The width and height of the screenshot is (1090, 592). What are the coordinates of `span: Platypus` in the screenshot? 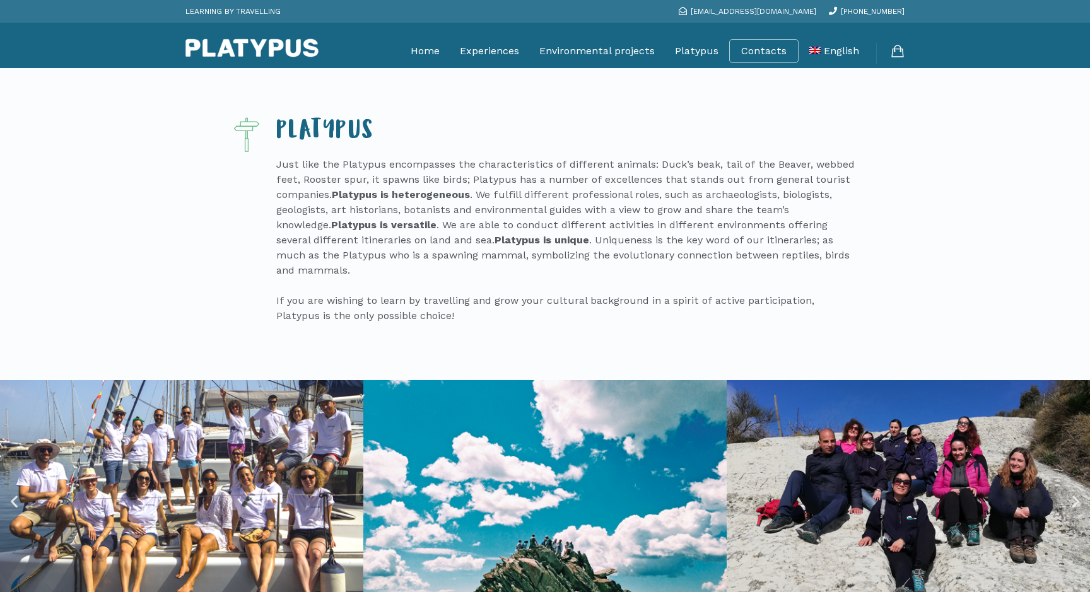 It's located at (325, 133).